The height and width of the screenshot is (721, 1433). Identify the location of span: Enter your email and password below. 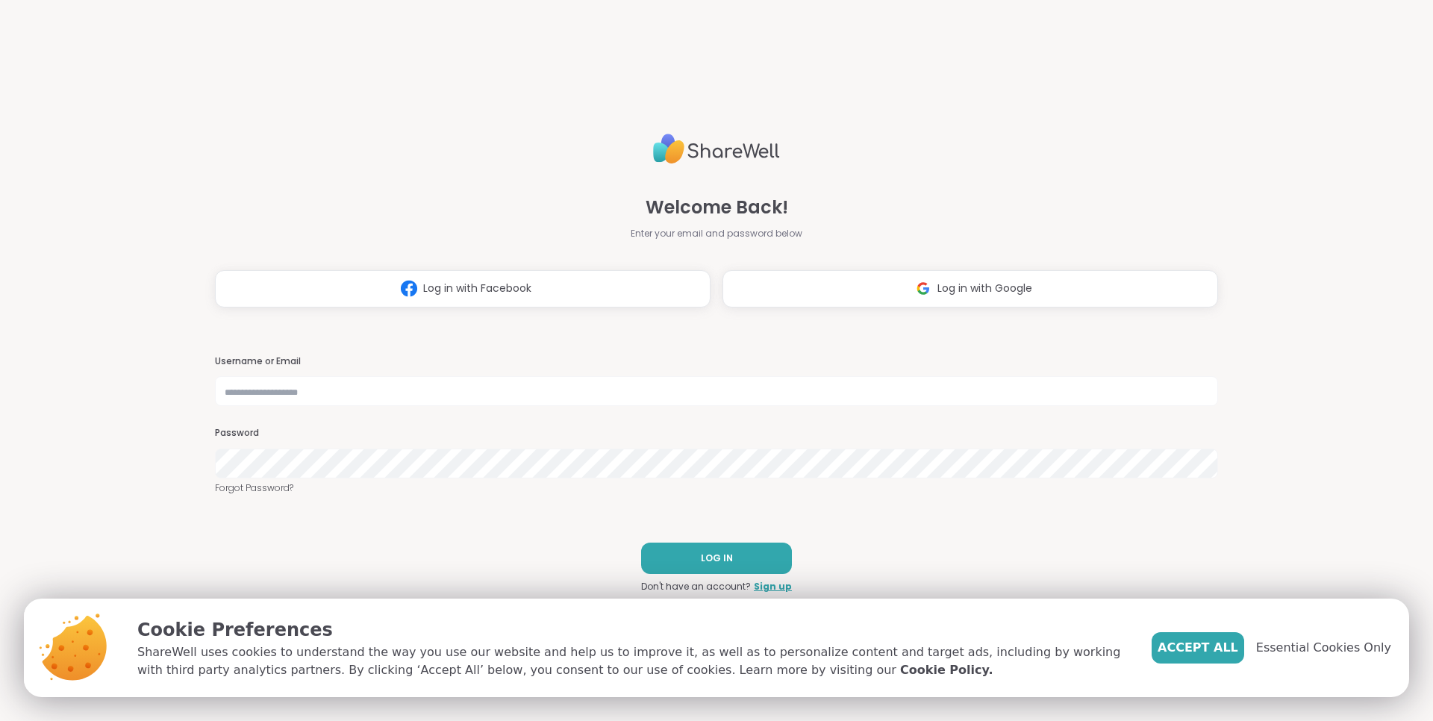
(717, 234).